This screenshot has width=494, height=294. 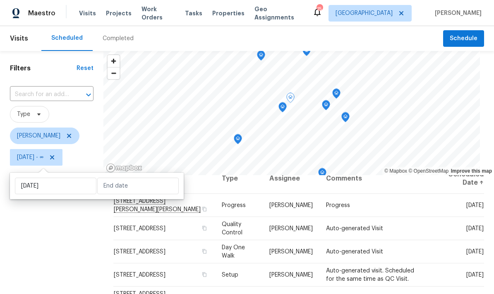 What do you see at coordinates (119, 13) in the screenshot?
I see `span: Projects` at bounding box center [119, 13].